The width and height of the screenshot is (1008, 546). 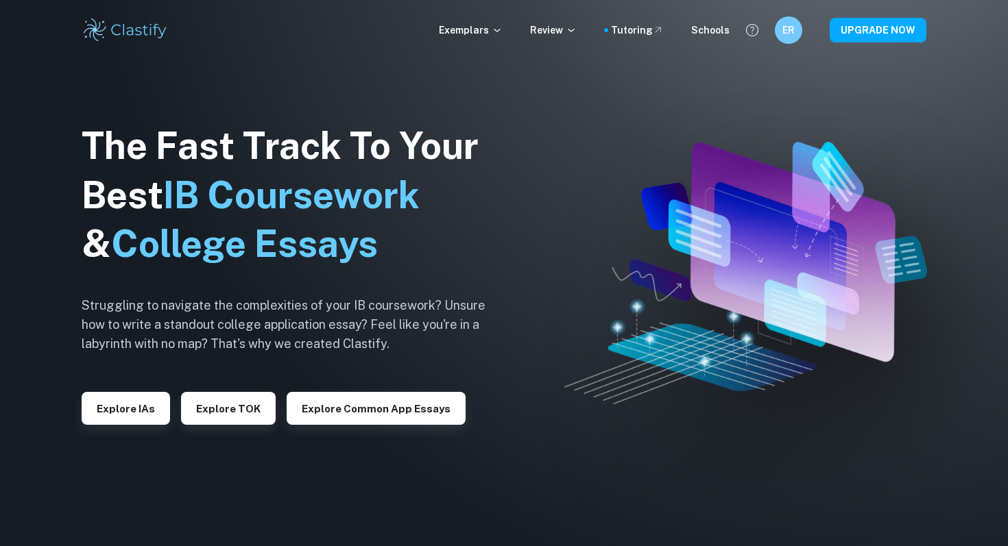 I want to click on p: Exemplars, so click(x=470, y=30).